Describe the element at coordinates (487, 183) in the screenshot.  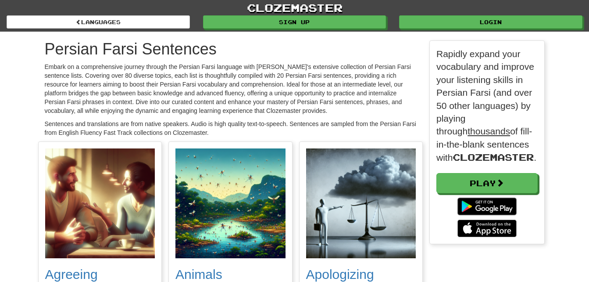
I see `a: Play` at that location.